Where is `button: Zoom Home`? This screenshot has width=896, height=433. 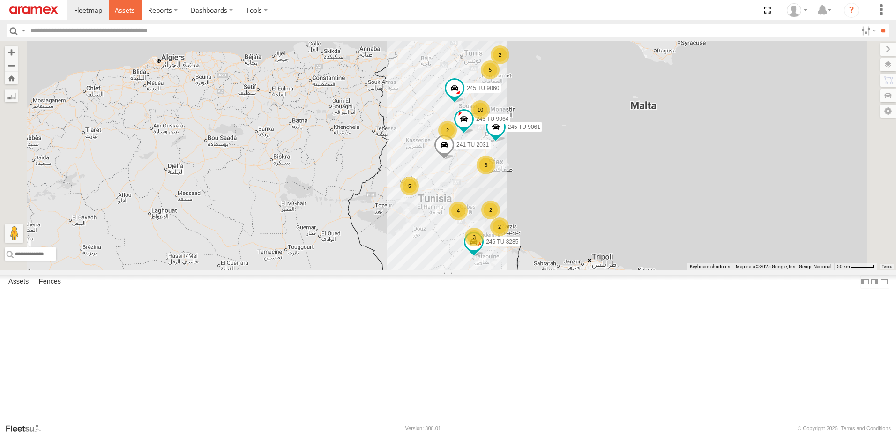
button: Zoom Home is located at coordinates (11, 78).